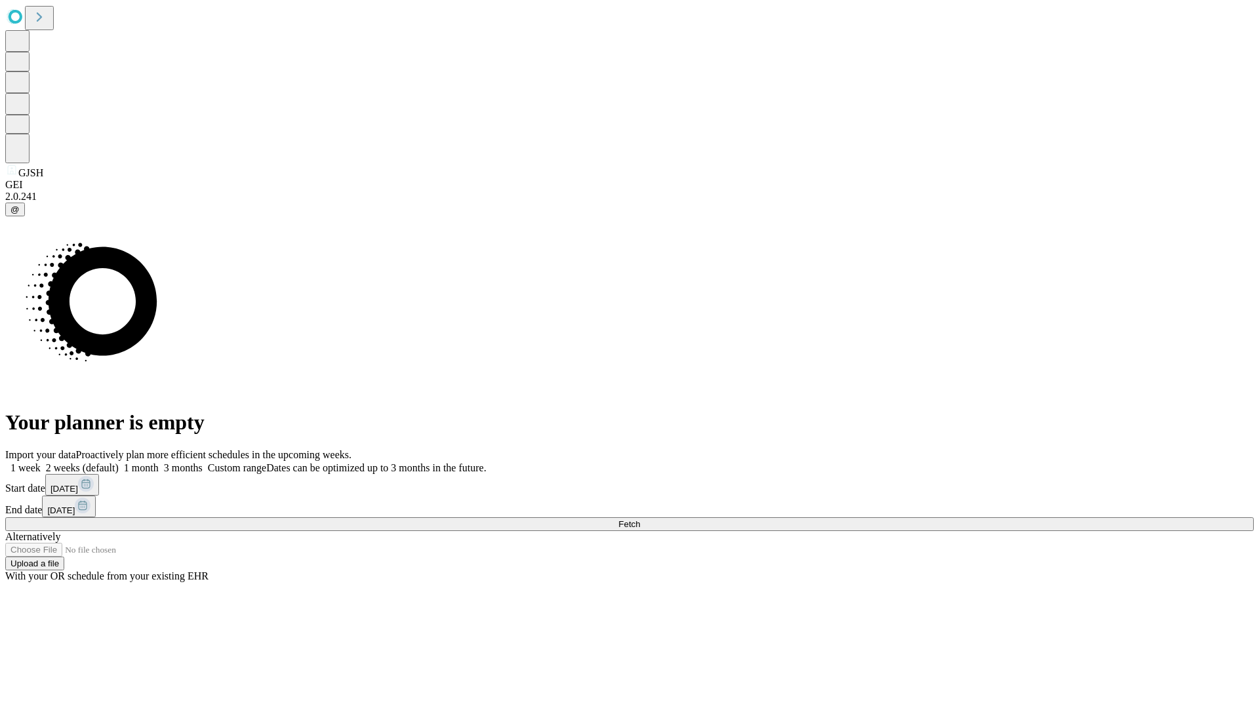 The width and height of the screenshot is (1259, 708). Describe the element at coordinates (237, 468) in the screenshot. I see `span: Custom range` at that location.